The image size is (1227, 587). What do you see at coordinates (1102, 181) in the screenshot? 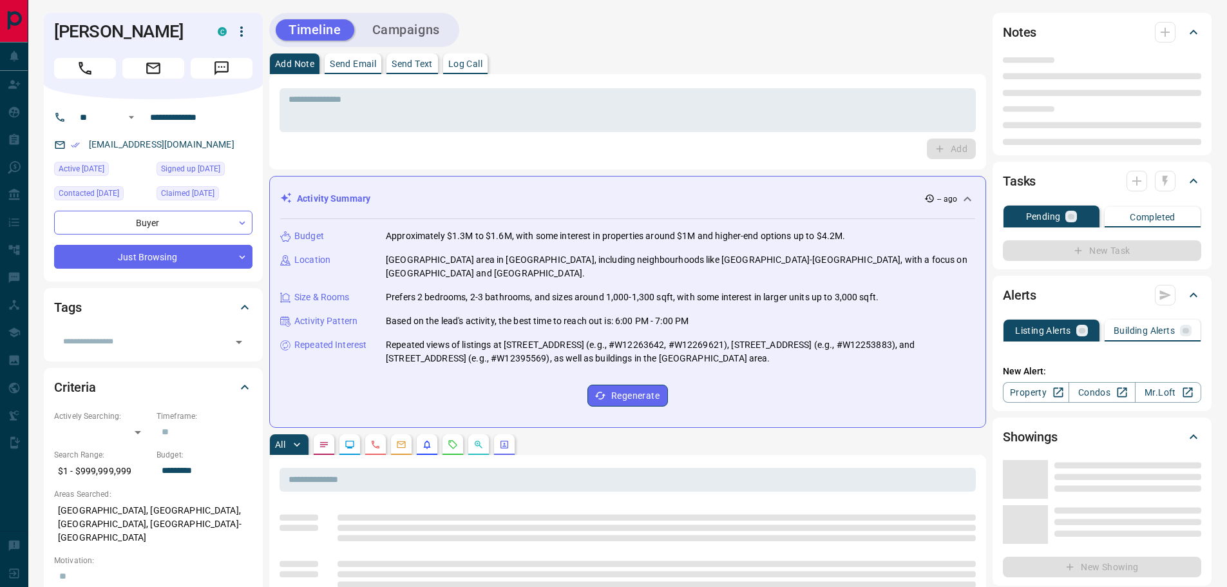
I see `div: Tasks` at bounding box center [1102, 181].